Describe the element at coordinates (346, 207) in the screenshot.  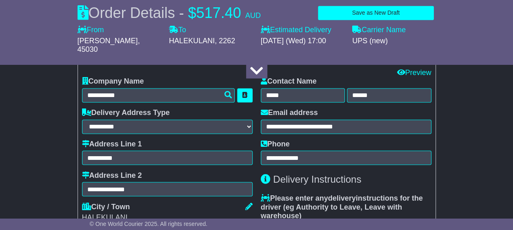
I see `label: Please enter any instructions for the driver ( )` at that location.